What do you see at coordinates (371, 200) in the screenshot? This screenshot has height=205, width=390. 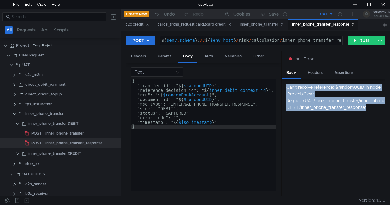 I see `span: Version: 1.3.3` at bounding box center [371, 200].